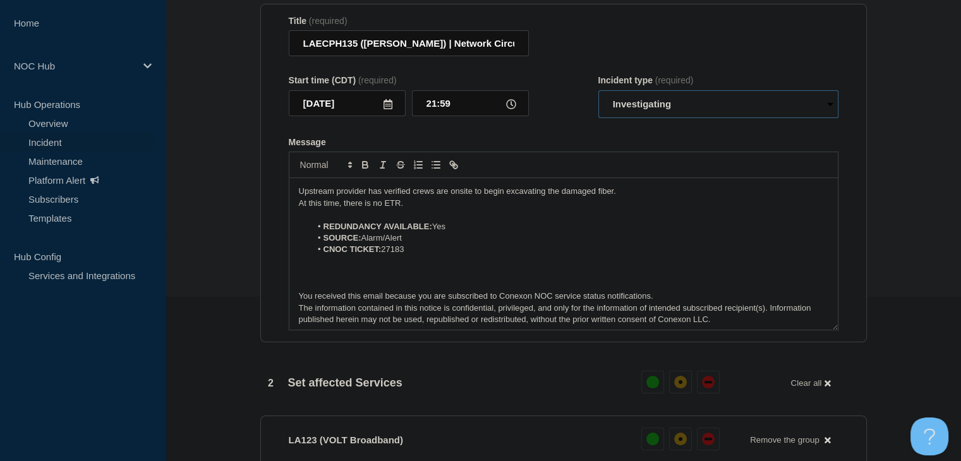 Image resolution: width=961 pixels, height=461 pixels. I want to click on p: Upstream provider has verified crews are onsite to begin excavating the damaged fiber., so click(564, 191).